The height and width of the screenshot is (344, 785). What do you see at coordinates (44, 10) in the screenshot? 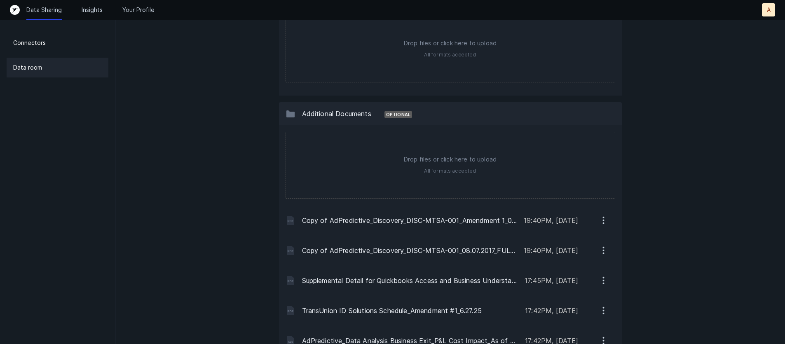
I see `p: Data Sharing` at bounding box center [44, 10].